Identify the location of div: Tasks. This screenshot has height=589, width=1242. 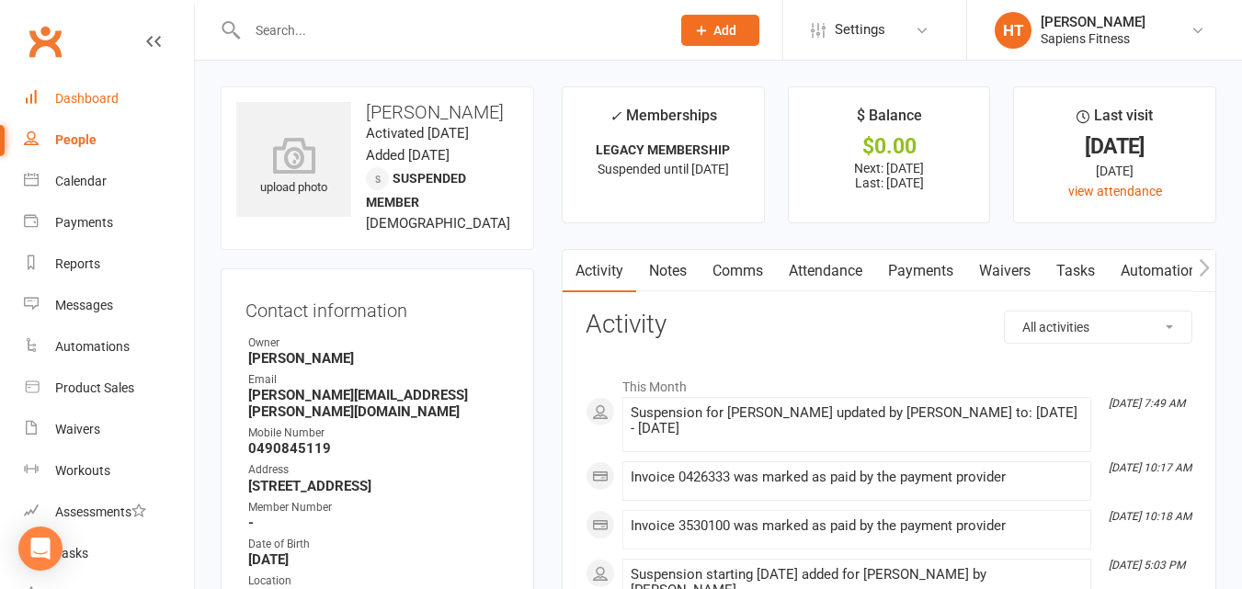
(72, 554).